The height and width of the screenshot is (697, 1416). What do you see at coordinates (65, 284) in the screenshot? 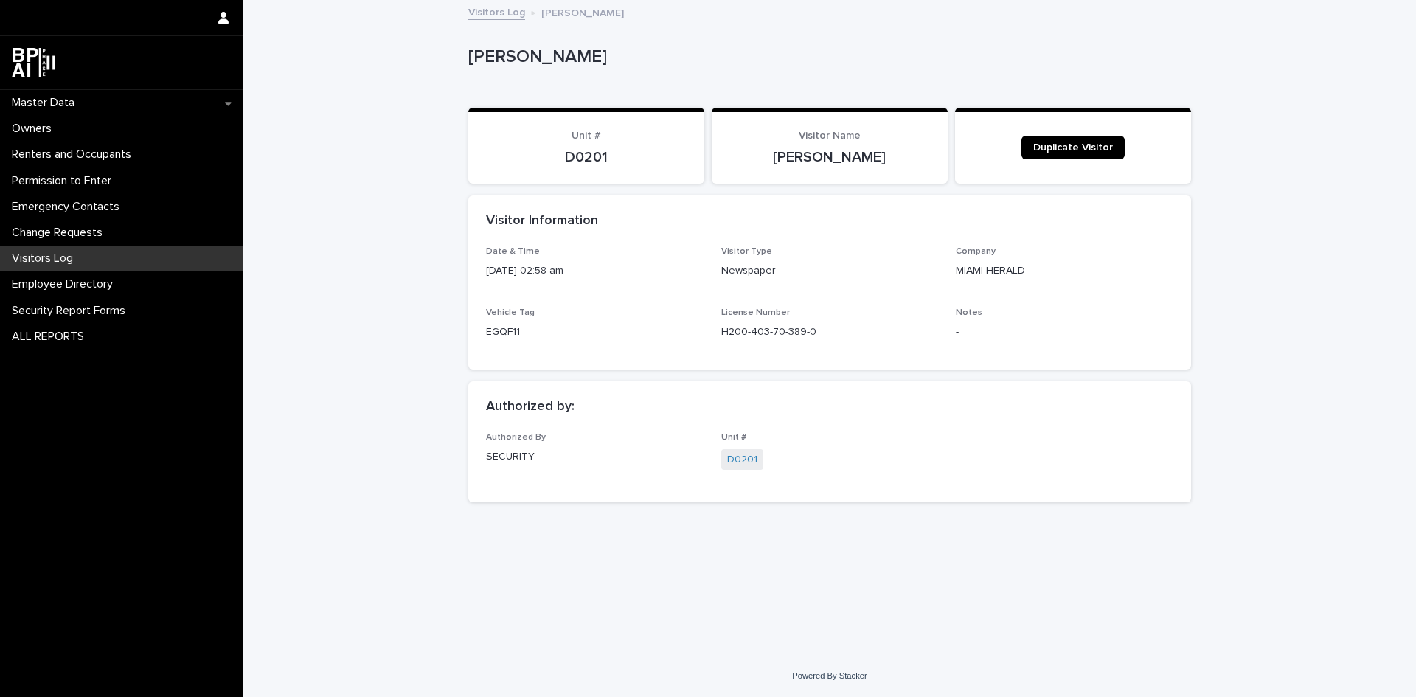
I see `p: Employee Directory` at bounding box center [65, 284].